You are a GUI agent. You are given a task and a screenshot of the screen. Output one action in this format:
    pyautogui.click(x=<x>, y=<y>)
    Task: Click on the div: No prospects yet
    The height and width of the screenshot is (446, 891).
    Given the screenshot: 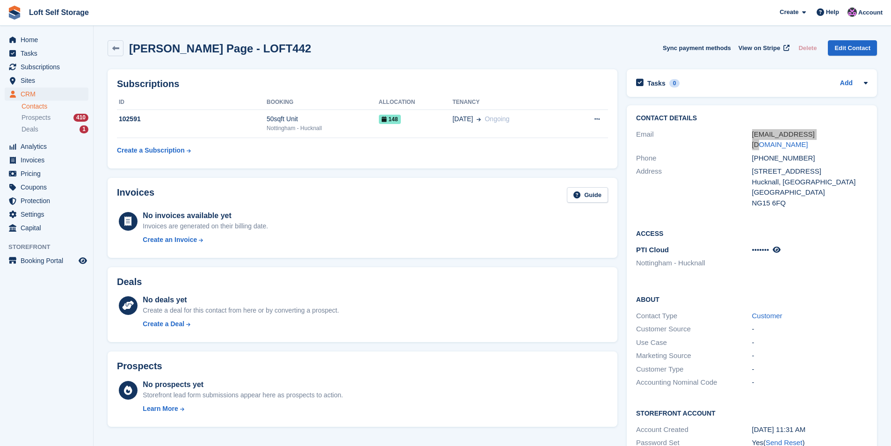 What is the action you would take?
    pyautogui.click(x=243, y=385)
    